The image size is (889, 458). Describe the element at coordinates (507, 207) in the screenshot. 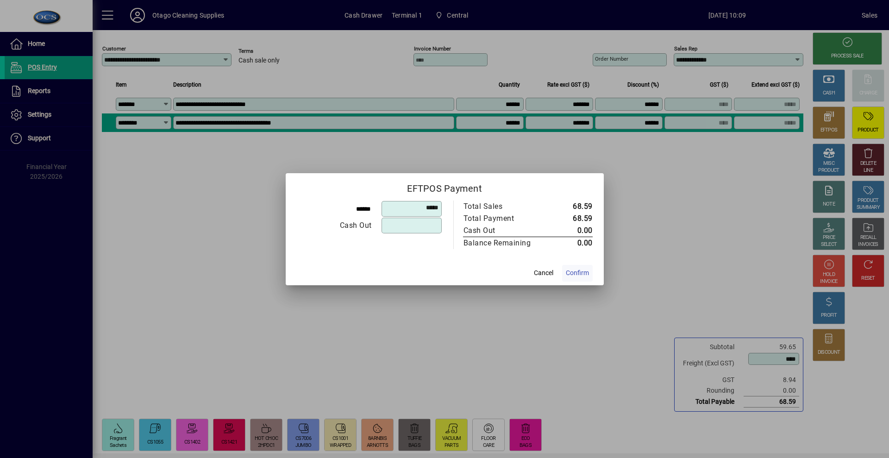

I see `td: Total Sales` at that location.